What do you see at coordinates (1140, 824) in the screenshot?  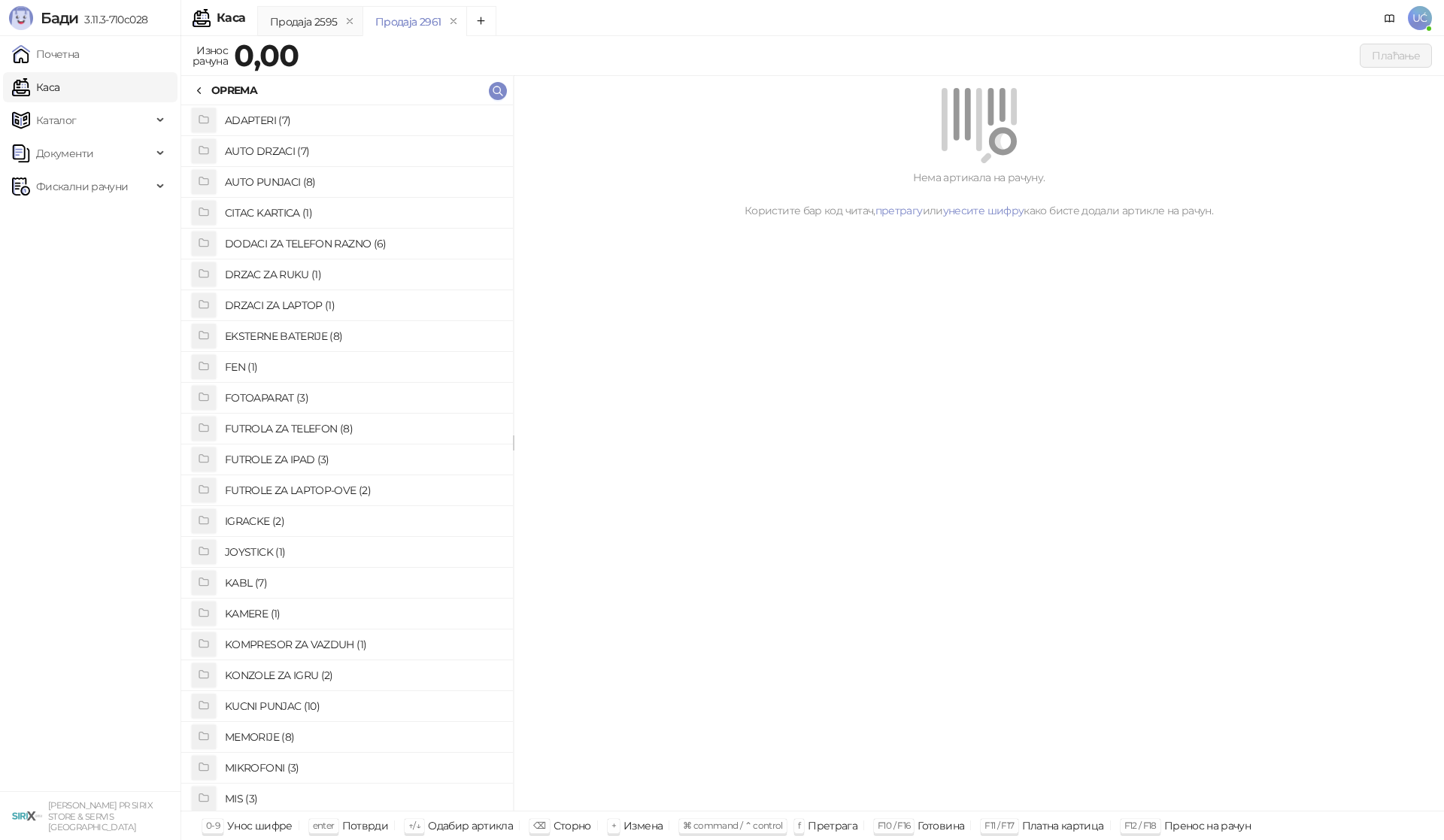 I see `span: F12 / F18` at bounding box center [1140, 824].